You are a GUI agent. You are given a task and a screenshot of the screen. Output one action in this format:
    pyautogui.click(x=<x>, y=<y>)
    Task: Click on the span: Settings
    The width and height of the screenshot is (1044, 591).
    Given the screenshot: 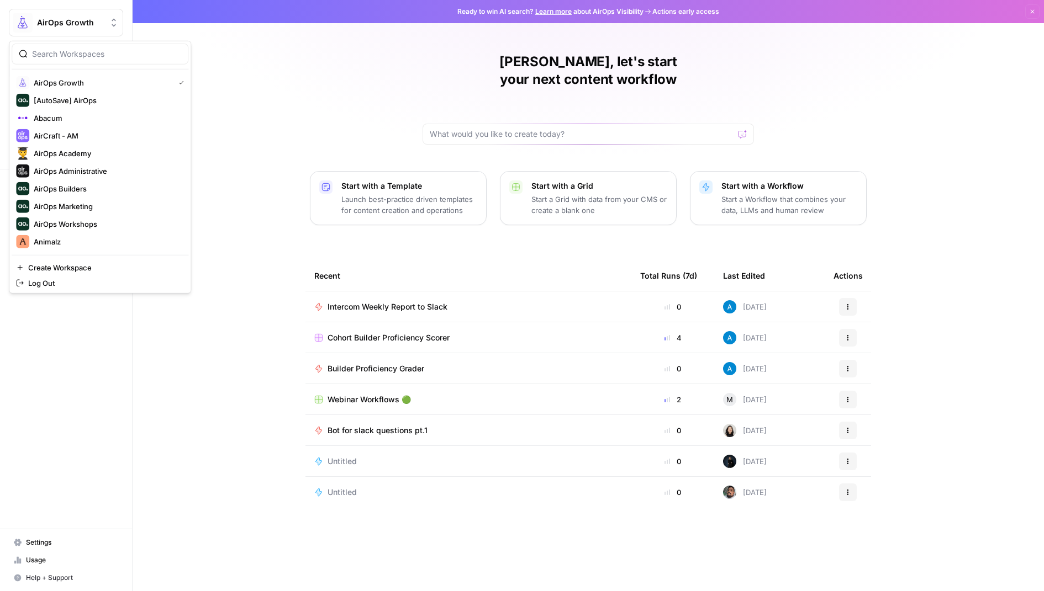 What is the action you would take?
    pyautogui.click(x=72, y=543)
    